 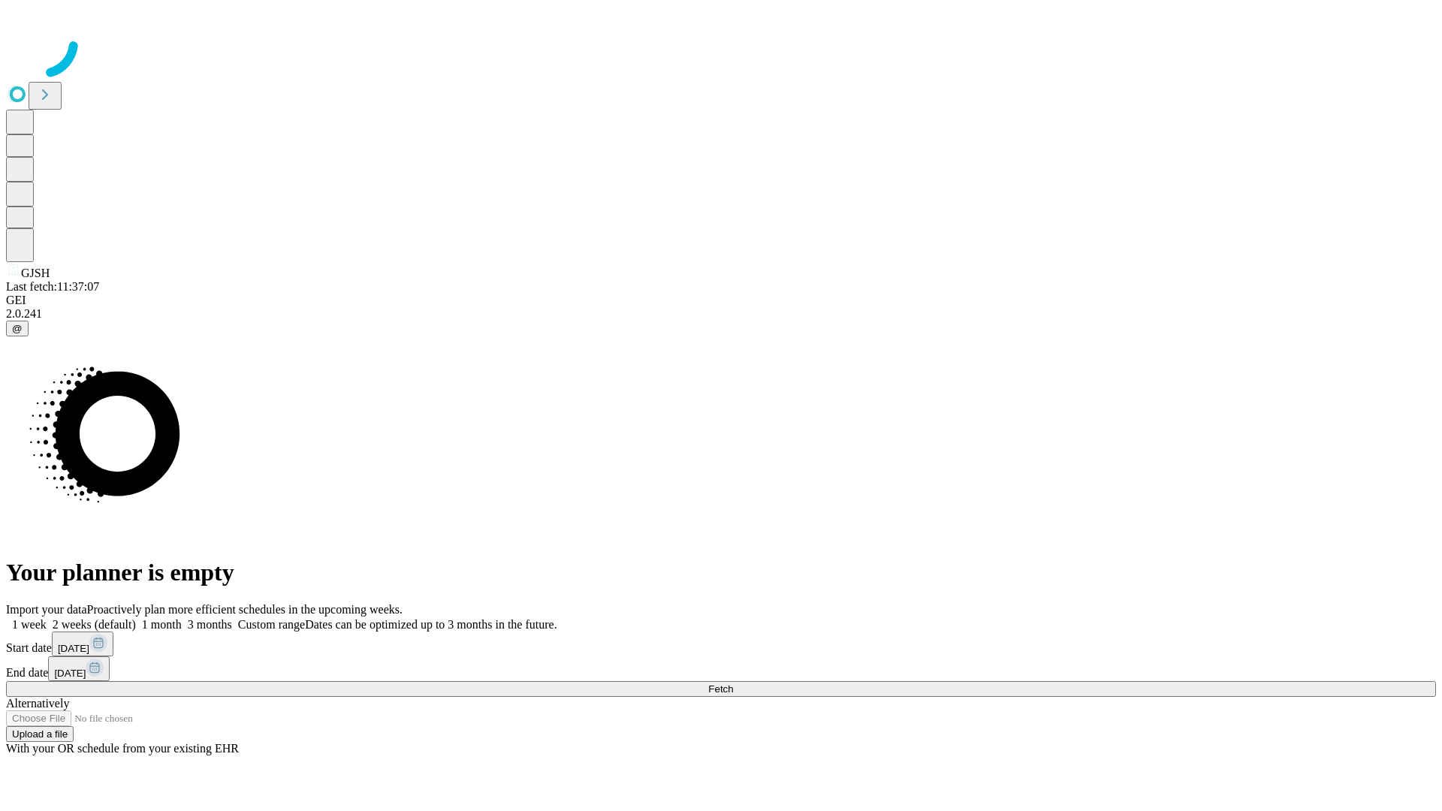 I want to click on span: Proactively plan more efficient schedules in the upcoming weeks., so click(x=245, y=609).